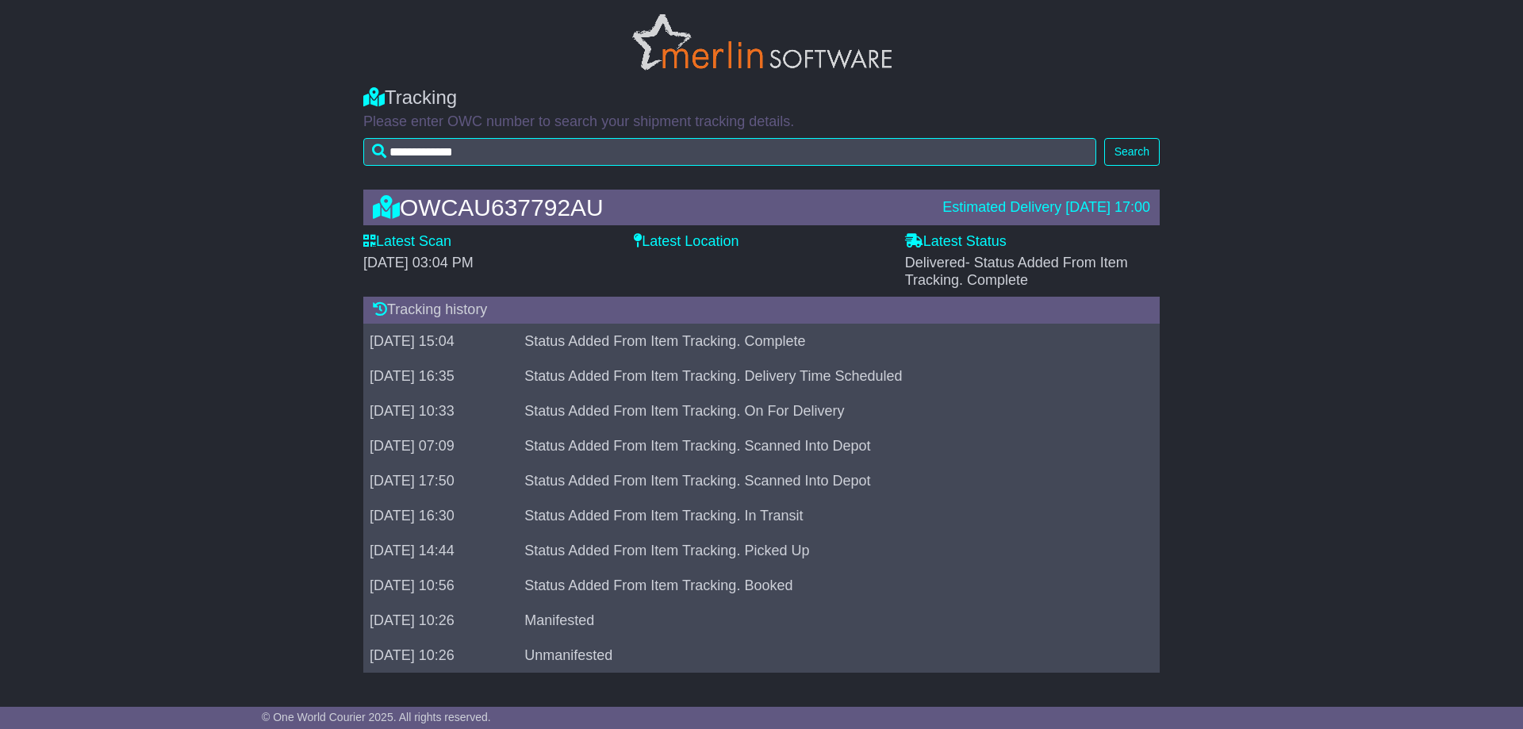 The image size is (1523, 729). I want to click on label: Latest Location, so click(686, 242).